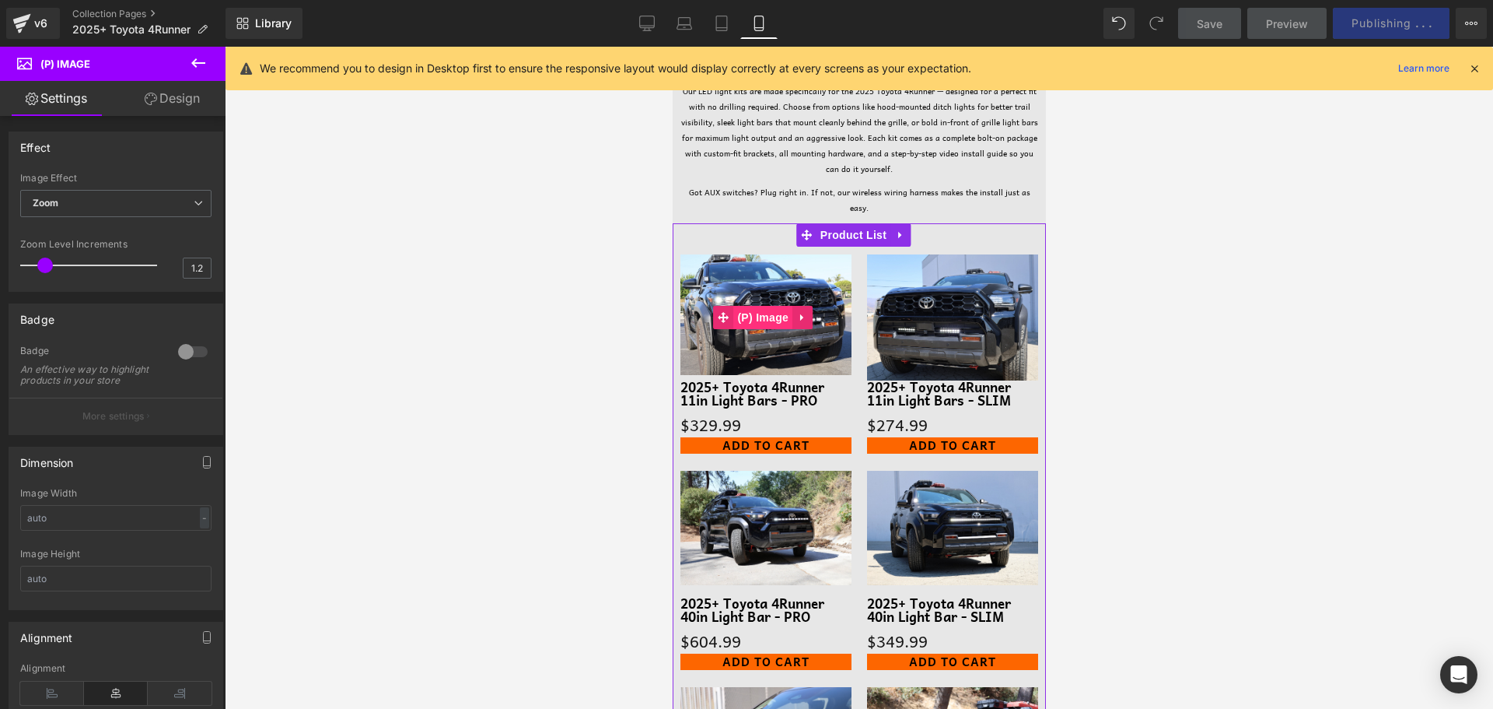  What do you see at coordinates (225, 378) in the screenshot?
I see `span: $274.99` at bounding box center [225, 378].